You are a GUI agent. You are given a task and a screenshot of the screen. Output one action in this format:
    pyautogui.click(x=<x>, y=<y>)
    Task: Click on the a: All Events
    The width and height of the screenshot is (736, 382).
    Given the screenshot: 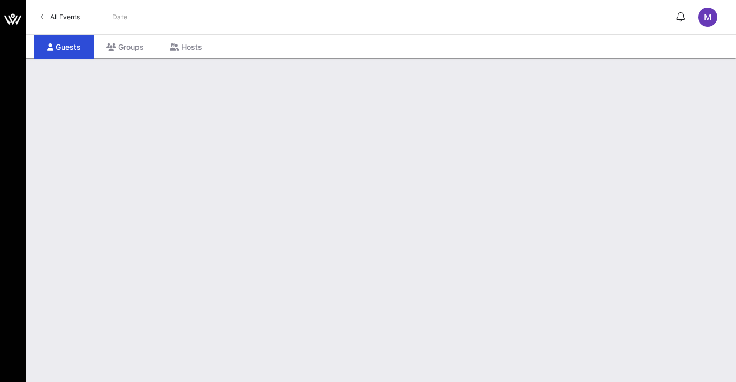 What is the action you would take?
    pyautogui.click(x=60, y=17)
    